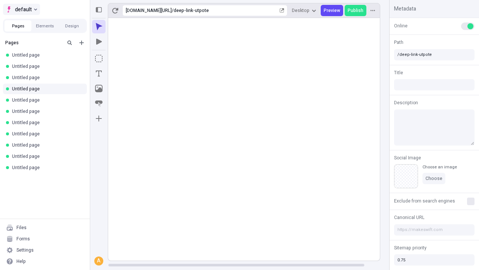 Image resolution: width=479 pixels, height=270 pixels. What do you see at coordinates (434, 178) in the screenshot?
I see `span: Choose` at bounding box center [434, 178].